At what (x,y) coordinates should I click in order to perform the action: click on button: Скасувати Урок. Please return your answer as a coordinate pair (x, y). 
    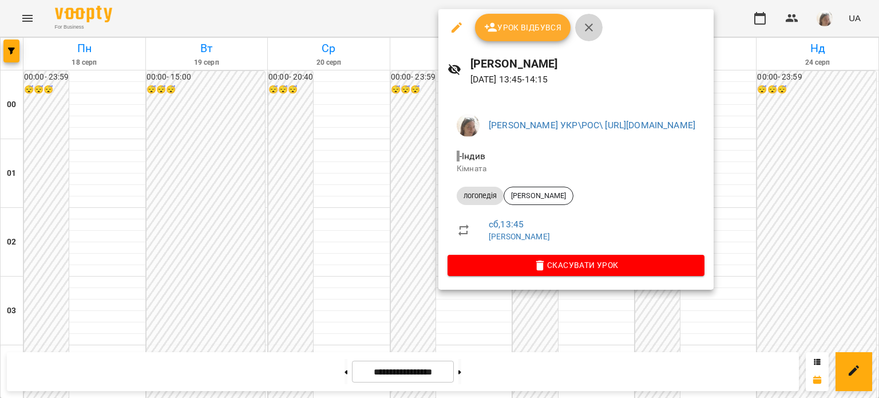
    Looking at the image, I should click on (576, 265).